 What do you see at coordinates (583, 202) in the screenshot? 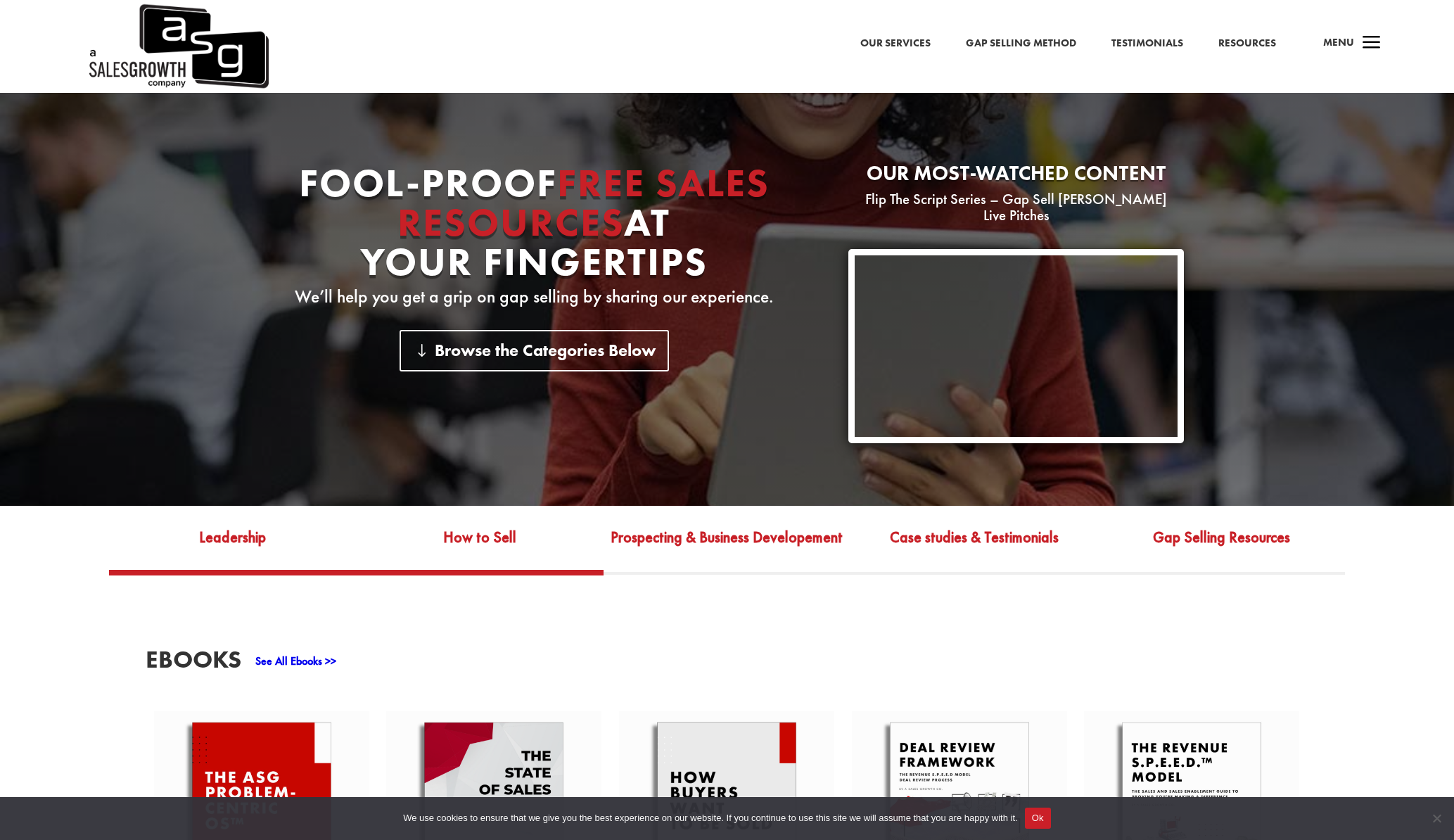
I see `span: Free Sales Resources` at bounding box center [583, 202].